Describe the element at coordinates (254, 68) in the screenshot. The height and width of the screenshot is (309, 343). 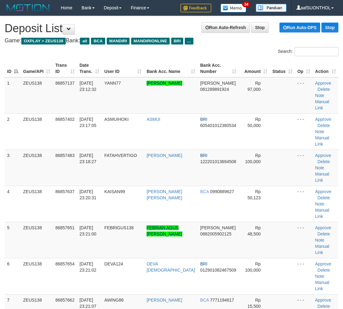
I see `th: Amount: activate to sort column ascending` at that location.